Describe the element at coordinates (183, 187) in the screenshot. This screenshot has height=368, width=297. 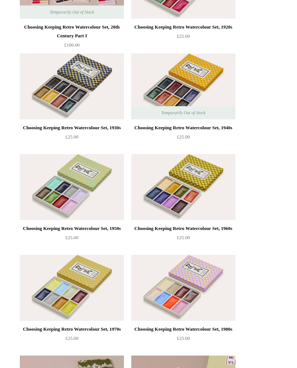
I see `a: Choosing Keeping Retro Watercolour Set, 1960s Choosing Keeping Retro Watercolour Set, 1960s` at that location.